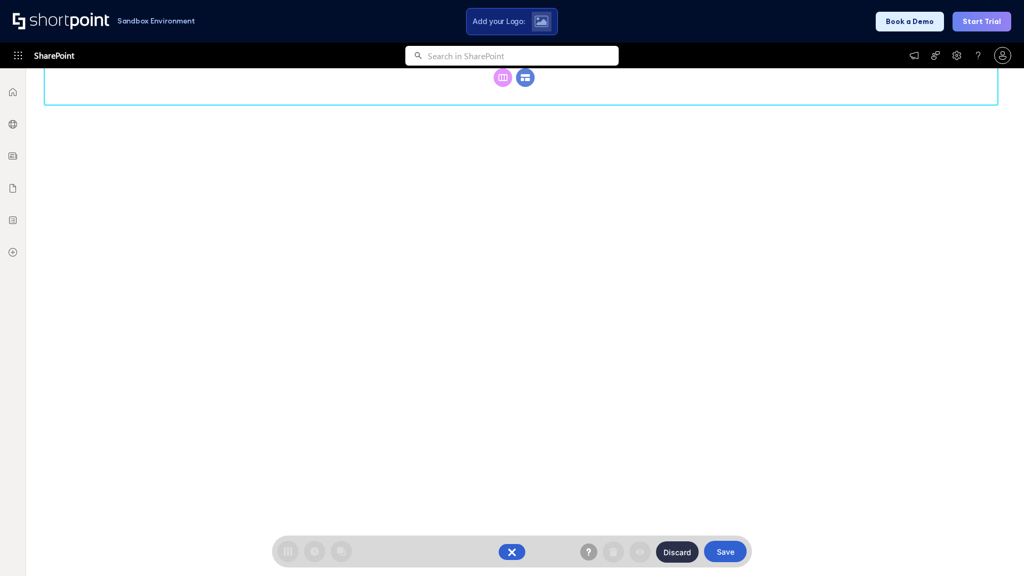  Describe the element at coordinates (541, 21) in the screenshot. I see `img: Upload logo` at that location.